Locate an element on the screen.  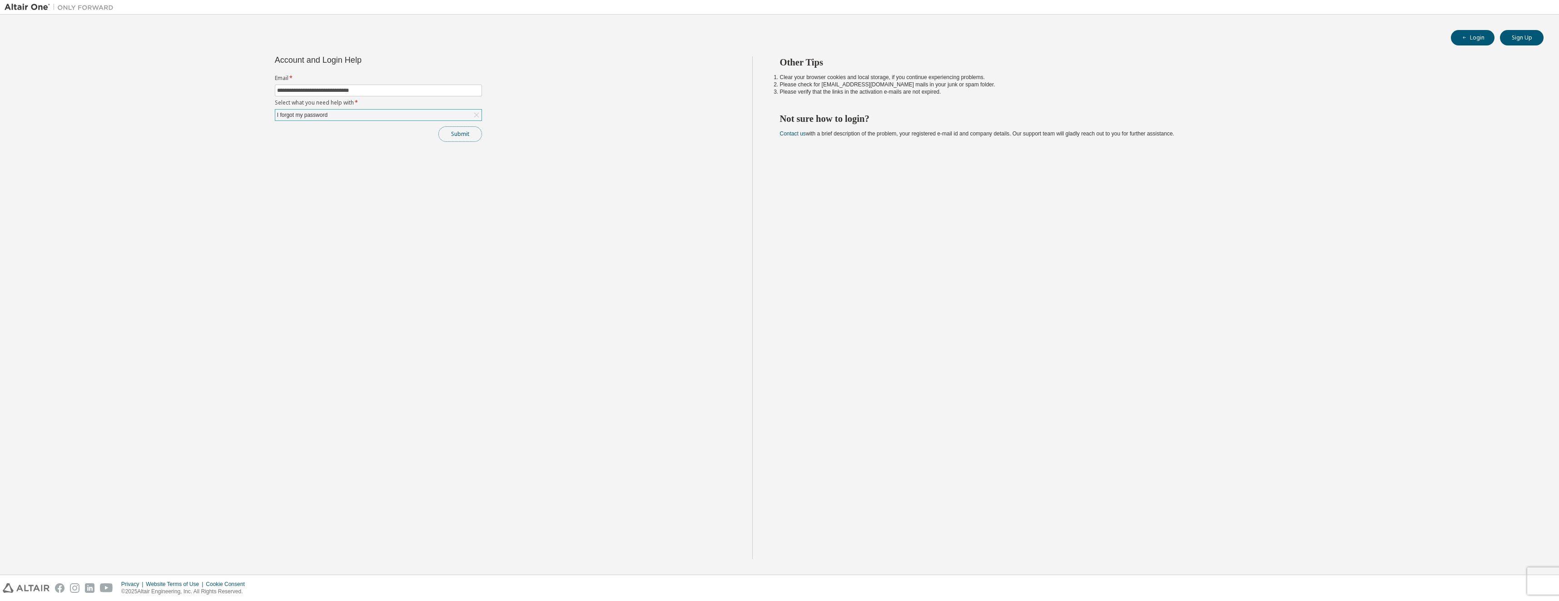
img: instagram.svg is located at coordinates (74, 587).